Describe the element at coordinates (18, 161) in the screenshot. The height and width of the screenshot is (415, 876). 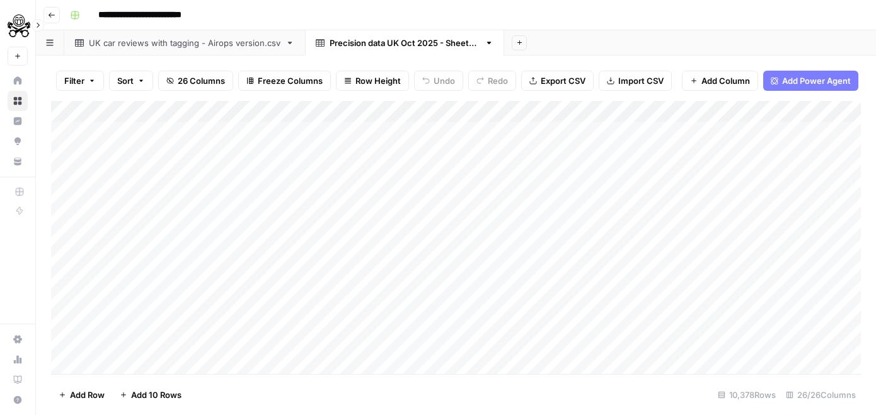
I see `a: Your Data` at that location.